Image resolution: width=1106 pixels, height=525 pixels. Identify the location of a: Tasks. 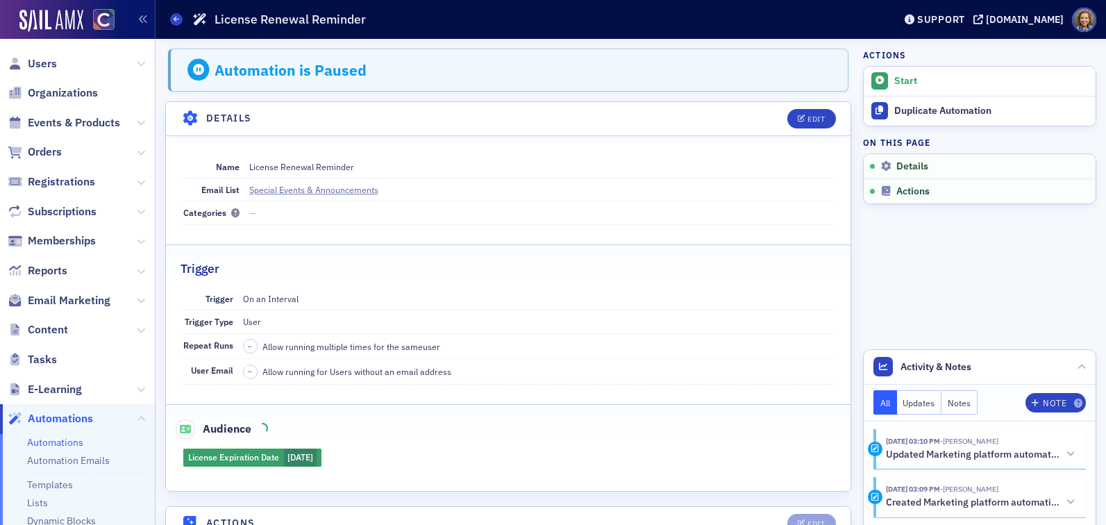
(32, 360).